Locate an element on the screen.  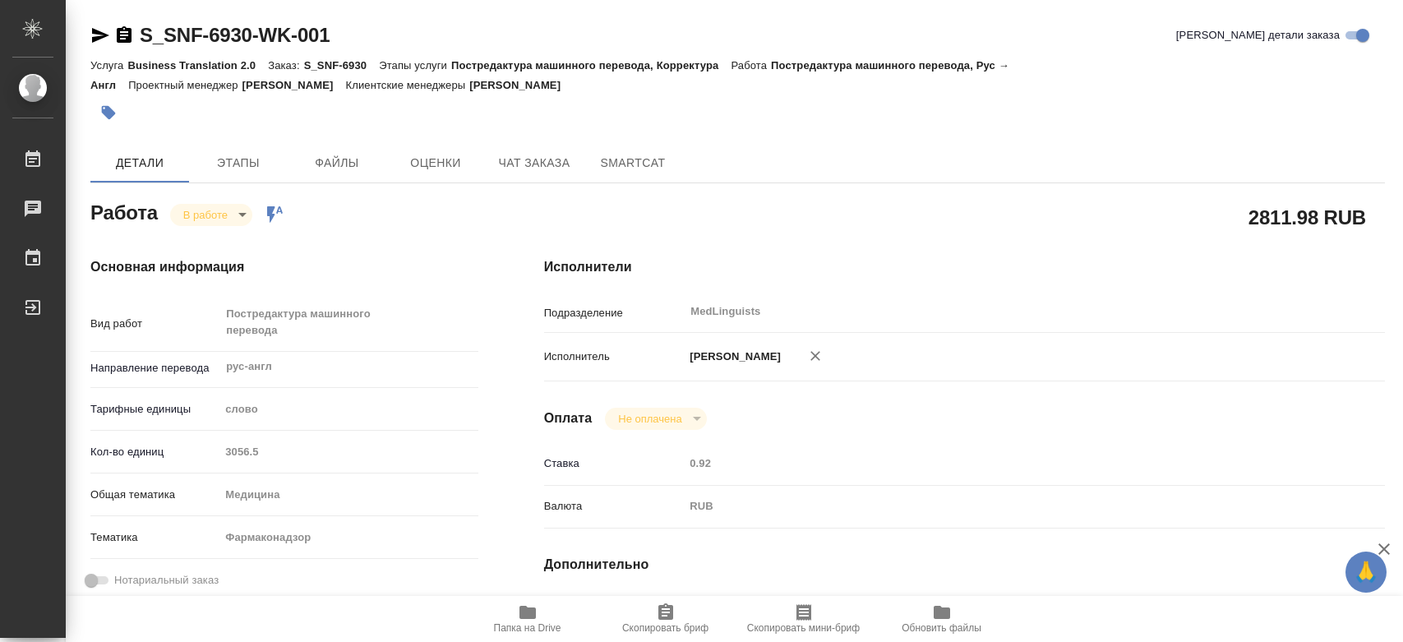
h4: Дополнительно is located at coordinates (964, 565).